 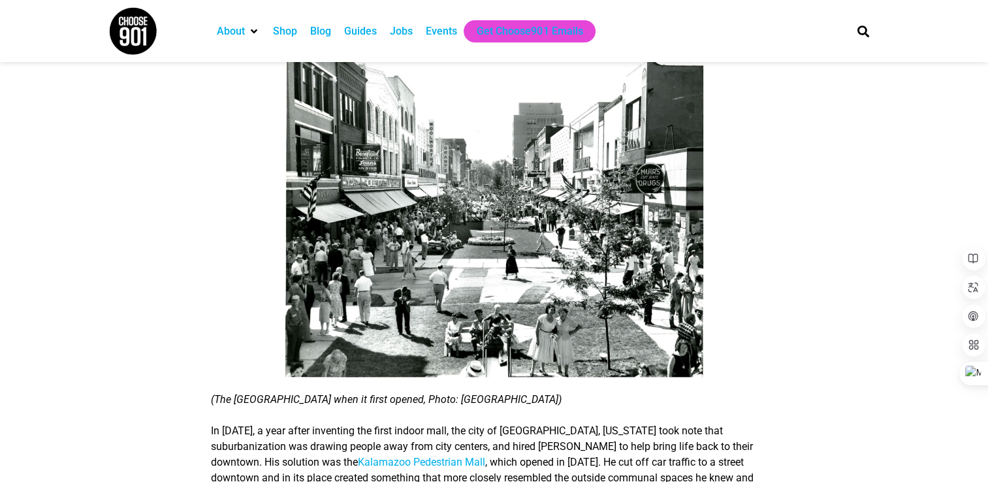 I want to click on div: Jobs, so click(x=401, y=31).